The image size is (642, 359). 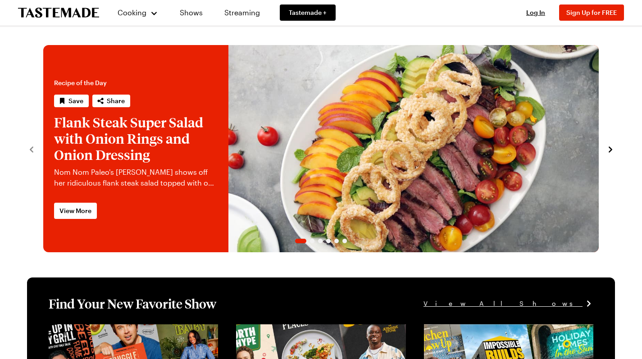 I want to click on span: Sign Up for FREE, so click(x=591, y=12).